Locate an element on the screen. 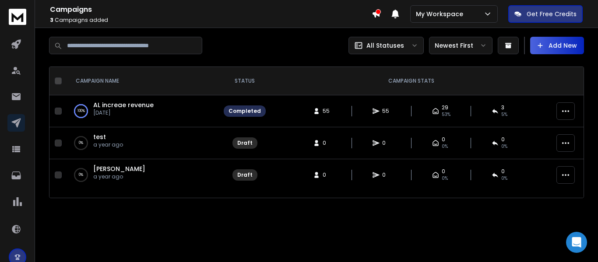  a: AL increae revenue is located at coordinates (123, 105).